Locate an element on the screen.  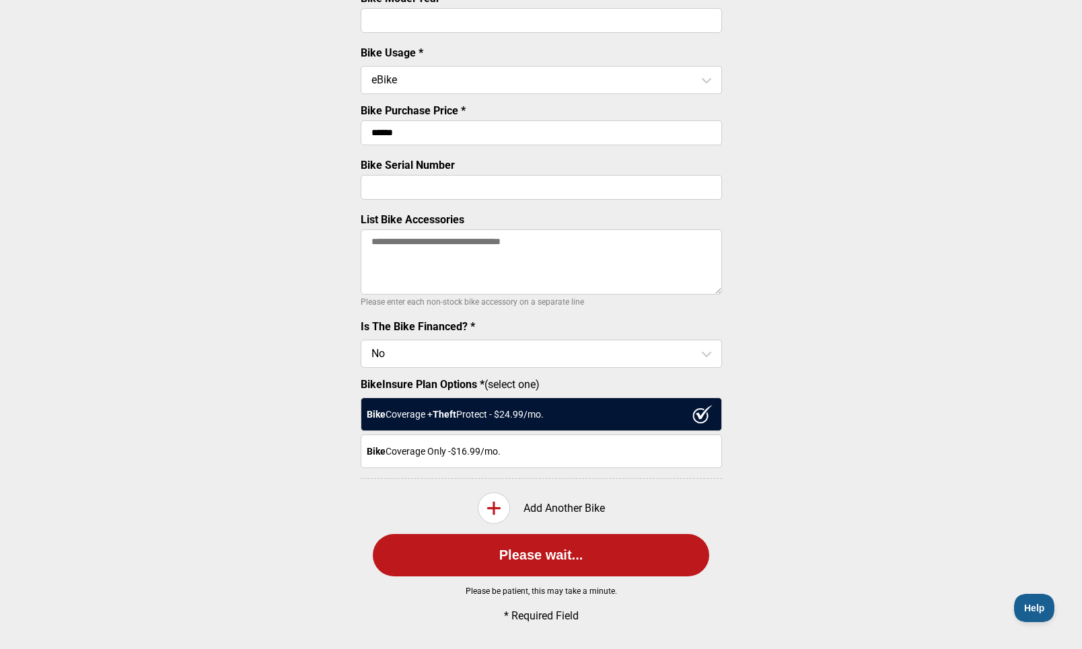
label: Is The Bike Financed? * is located at coordinates (418, 326).